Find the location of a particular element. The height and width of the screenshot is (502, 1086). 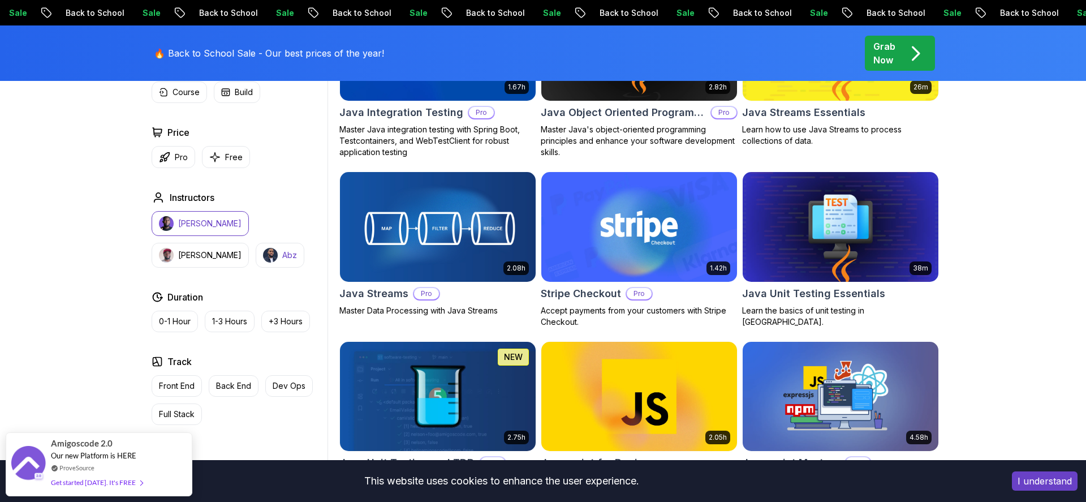

p: 1.67h is located at coordinates (517, 87).